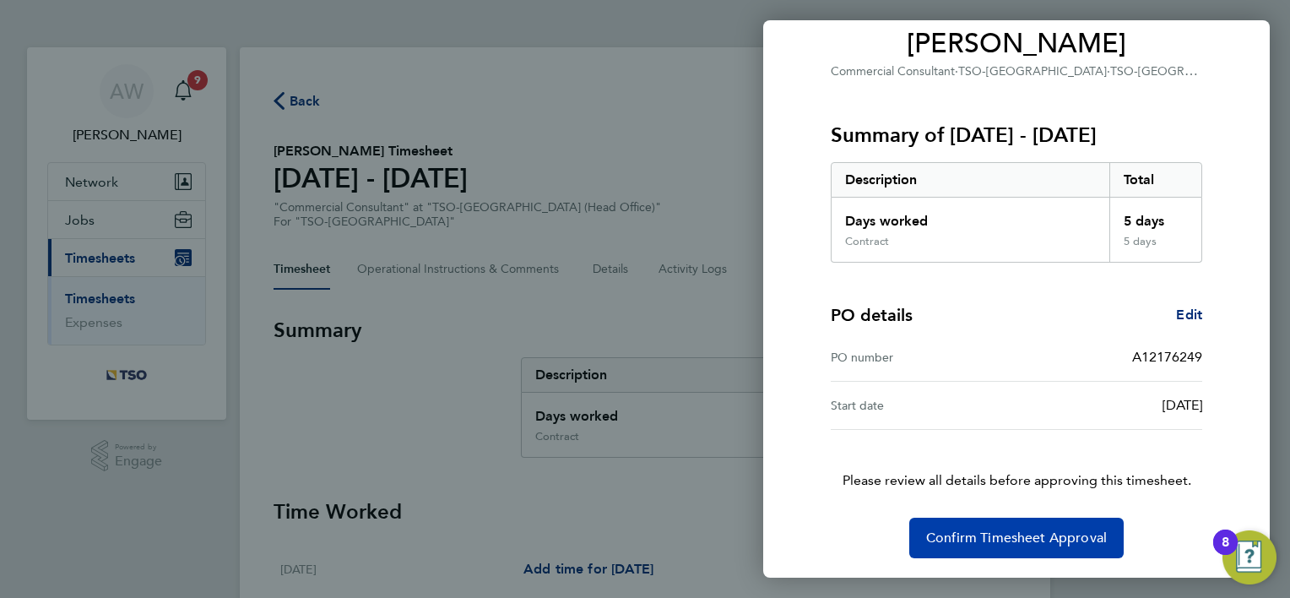 Image resolution: width=1290 pixels, height=598 pixels. Describe the element at coordinates (1017, 460) in the screenshot. I see `p: Please review all details before approving this timesheet.` at that location.